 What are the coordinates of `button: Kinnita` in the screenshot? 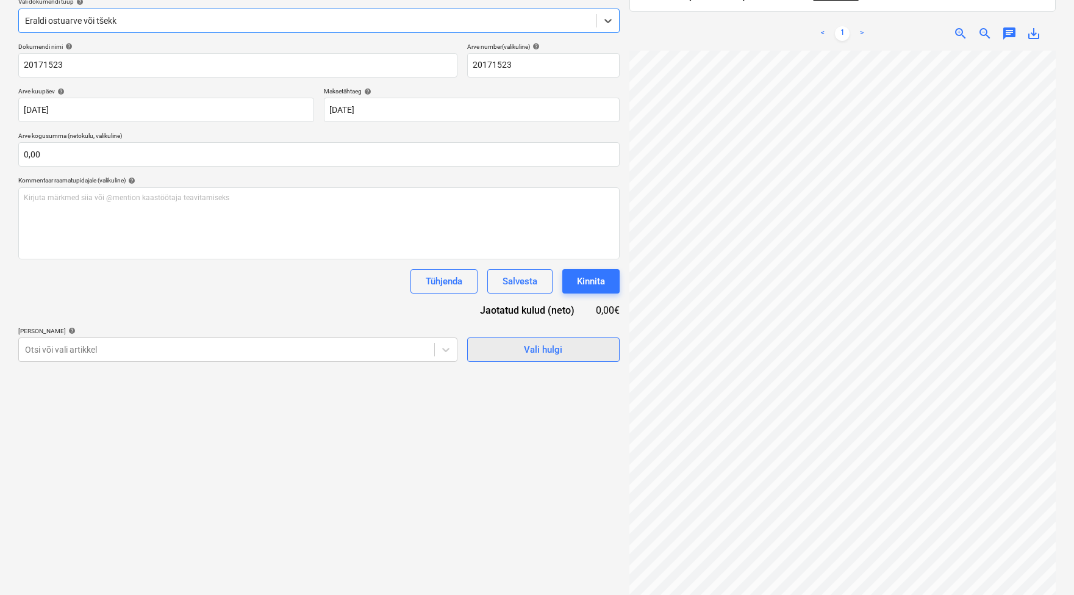 It's located at (591, 281).